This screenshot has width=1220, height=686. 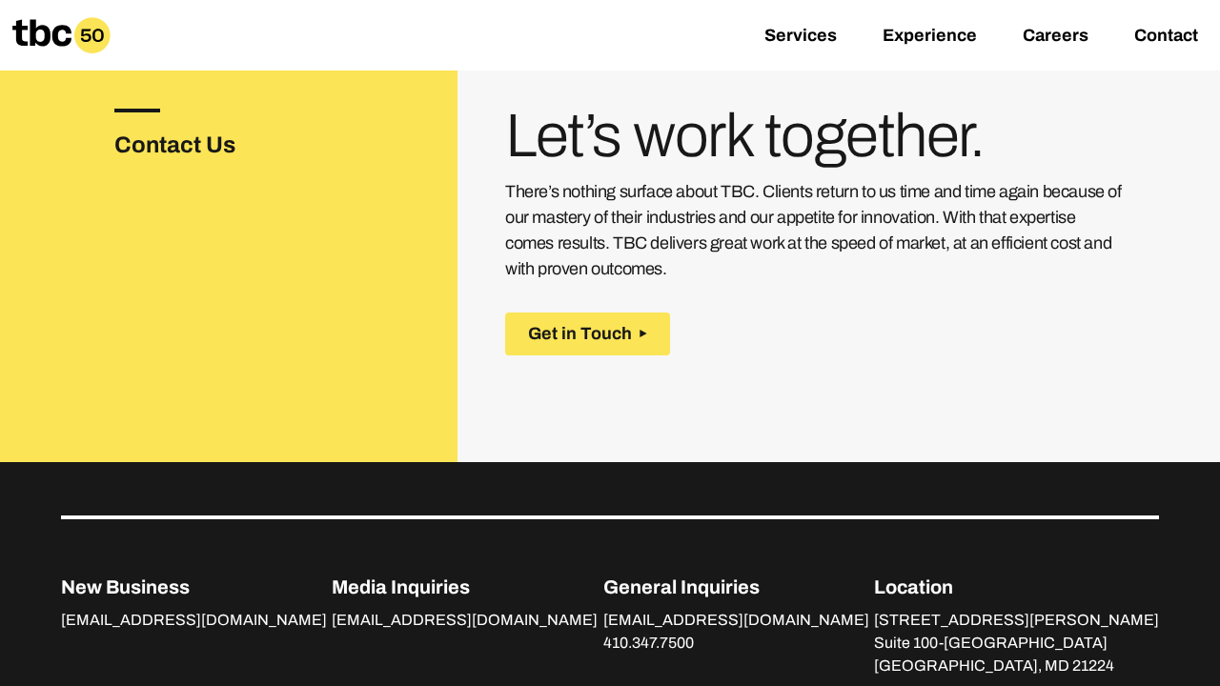 I want to click on a: Experience, so click(x=929, y=37).